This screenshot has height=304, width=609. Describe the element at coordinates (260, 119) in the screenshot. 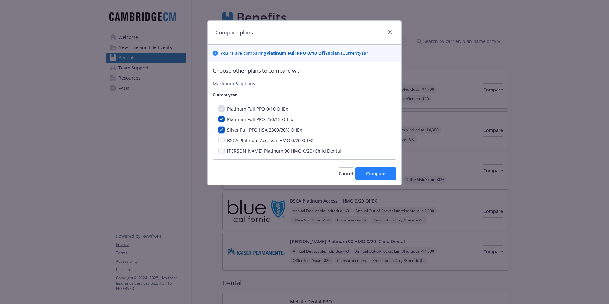

I see `span: Platinum Full PPO 250/15 OffEx` at that location.